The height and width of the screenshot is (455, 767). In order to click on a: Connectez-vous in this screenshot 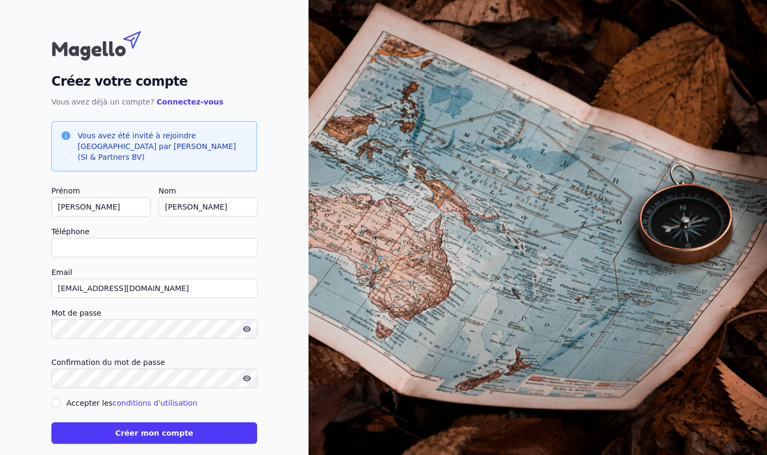, I will do `click(190, 102)`.